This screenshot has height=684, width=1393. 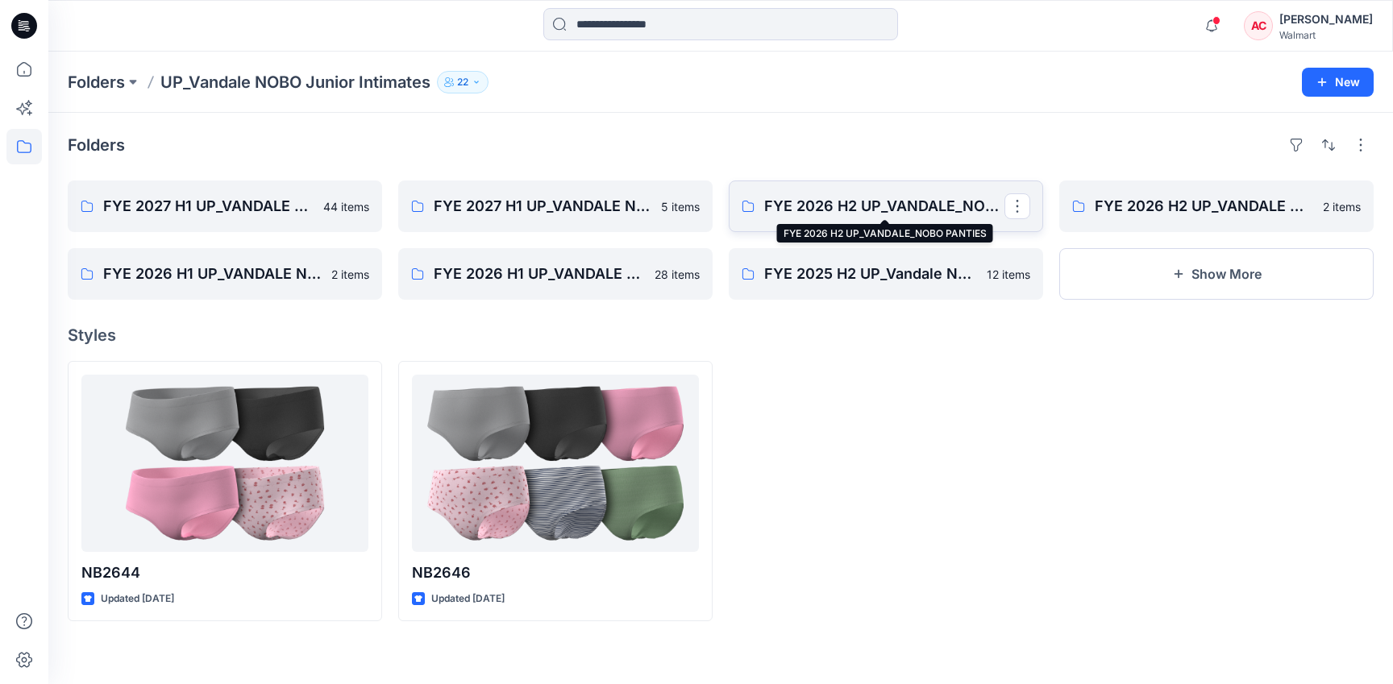 I want to click on p: FYE 2025 H2 UP_Vandale NOBO PANTIES, so click(x=870, y=274).